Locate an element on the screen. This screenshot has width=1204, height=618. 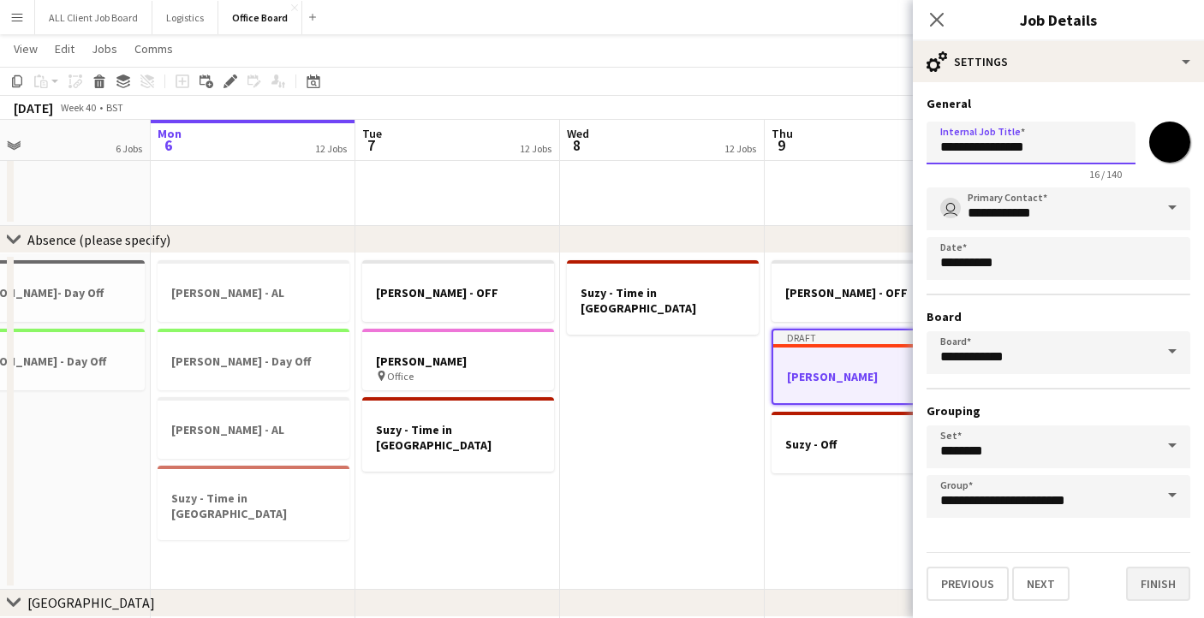
span: 8 is located at coordinates (576, 145).